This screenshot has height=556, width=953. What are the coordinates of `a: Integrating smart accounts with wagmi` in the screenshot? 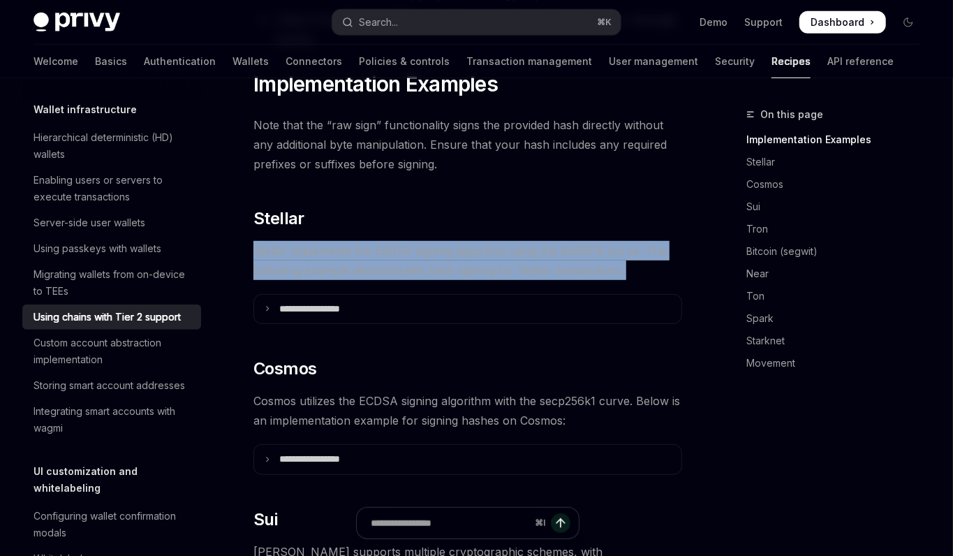 It's located at (112, 420).